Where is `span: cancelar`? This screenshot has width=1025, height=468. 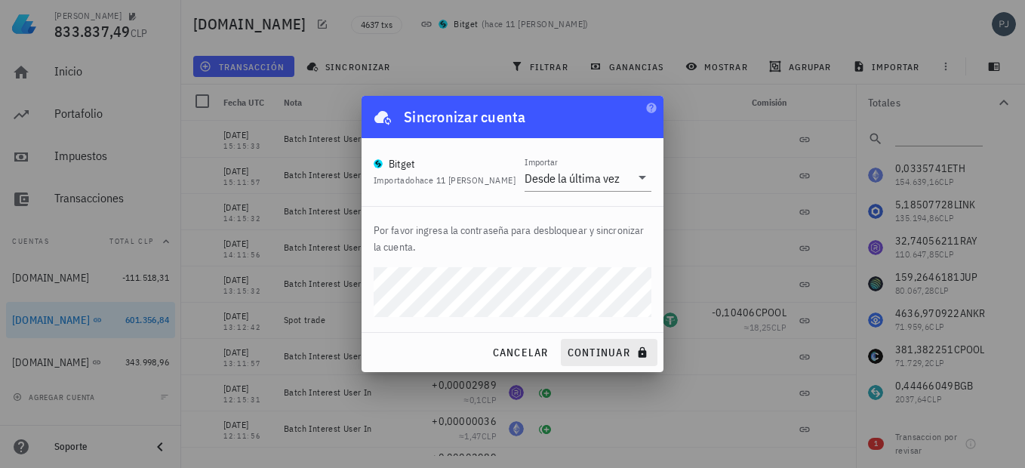 span: cancelar is located at coordinates (519, 353).